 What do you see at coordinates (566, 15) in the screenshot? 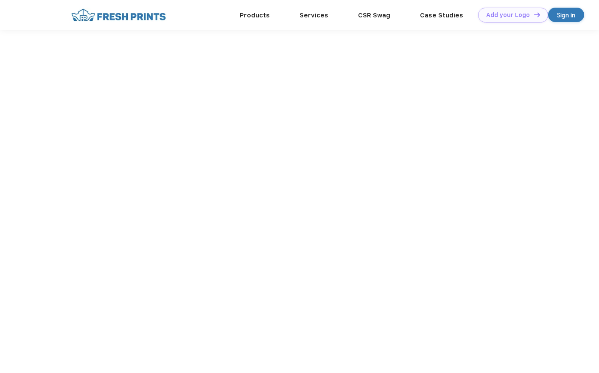
I see `a: Sign in` at bounding box center [566, 15].